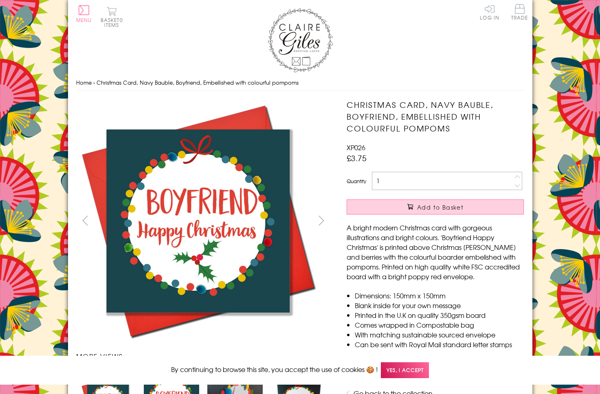 Image resolution: width=600 pixels, height=394 pixels. I want to click on h1: Christmas Card, Navy Bauble, Boyfriend, Embellished with colourful pompoms, so click(435, 116).